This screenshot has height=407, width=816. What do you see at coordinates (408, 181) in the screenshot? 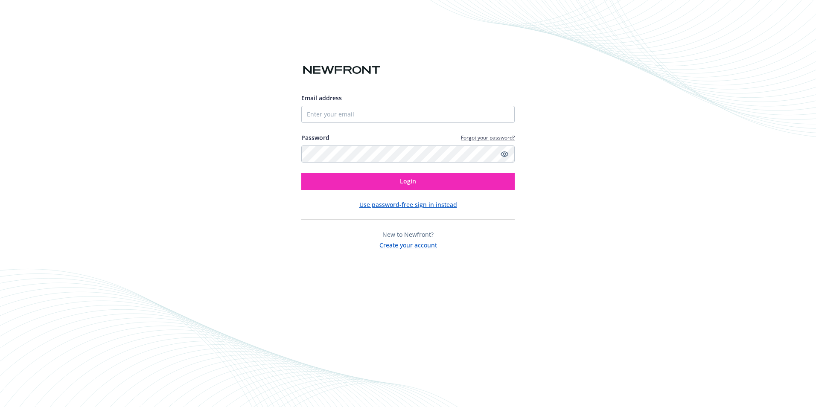
I see `span: Login` at bounding box center [408, 181].